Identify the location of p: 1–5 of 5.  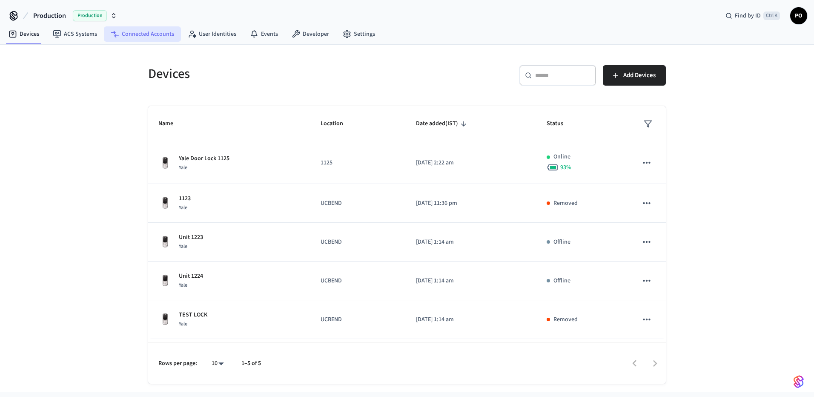
(251, 363).